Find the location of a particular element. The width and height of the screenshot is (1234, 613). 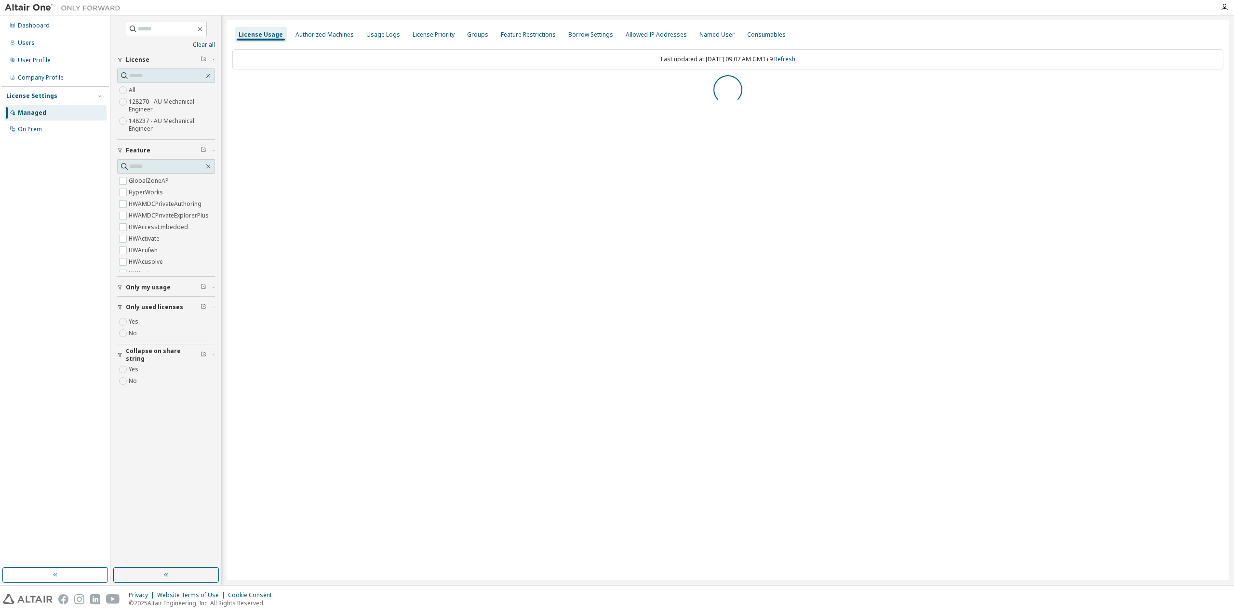

div: Feature Restrictions is located at coordinates (528, 35).